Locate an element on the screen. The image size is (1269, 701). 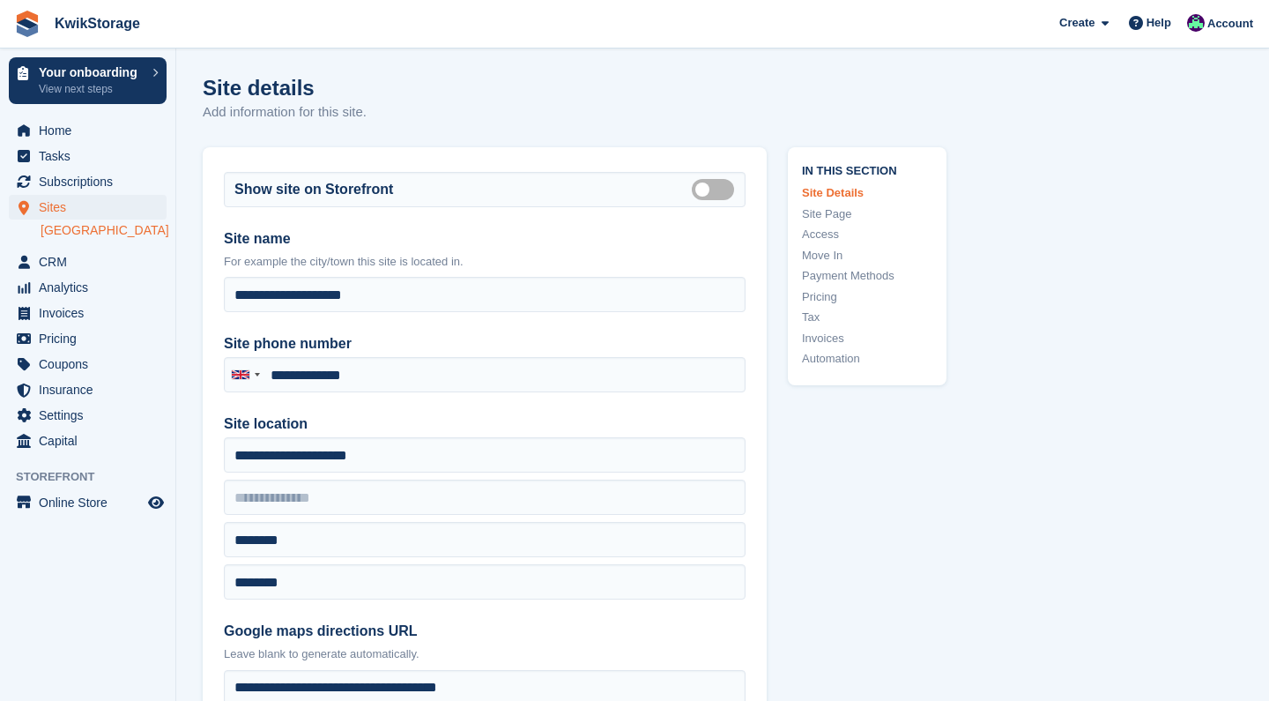
span: Account is located at coordinates (1230, 24).